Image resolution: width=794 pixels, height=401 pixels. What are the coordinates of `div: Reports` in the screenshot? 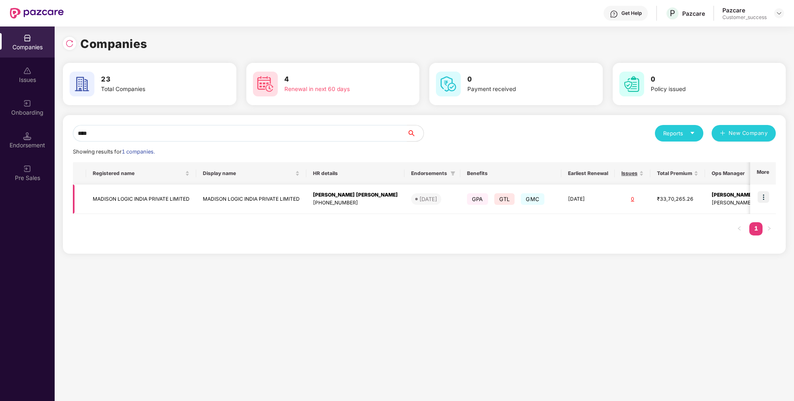 It's located at (679, 133).